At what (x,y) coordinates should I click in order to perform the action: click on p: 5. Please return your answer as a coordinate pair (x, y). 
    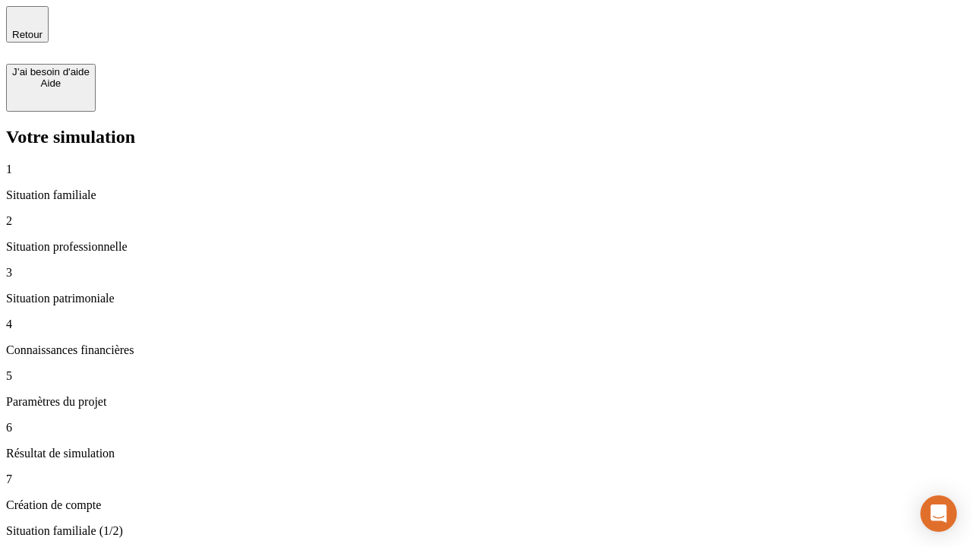
    Looking at the image, I should click on (486, 376).